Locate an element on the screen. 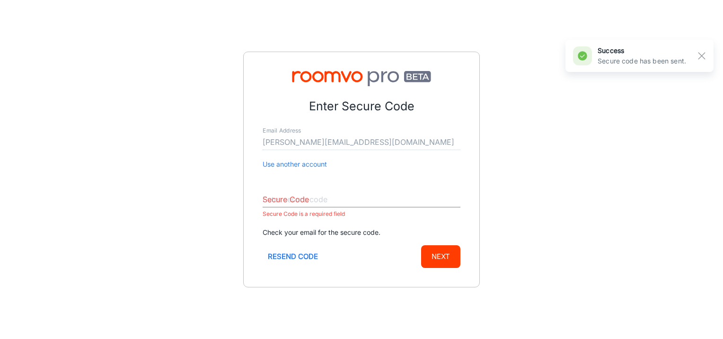 This screenshot has height=339, width=723. p: Secure Code is a required field is located at coordinates (361, 214).